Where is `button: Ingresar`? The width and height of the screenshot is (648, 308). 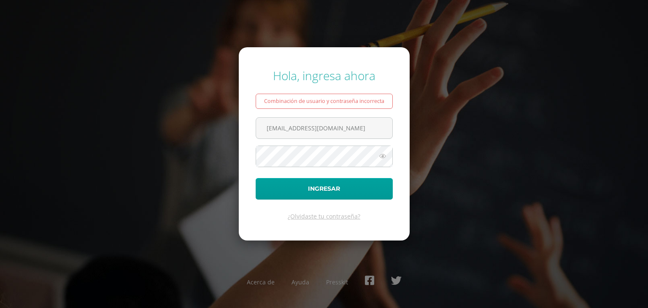
button: Ingresar is located at coordinates (324, 189).